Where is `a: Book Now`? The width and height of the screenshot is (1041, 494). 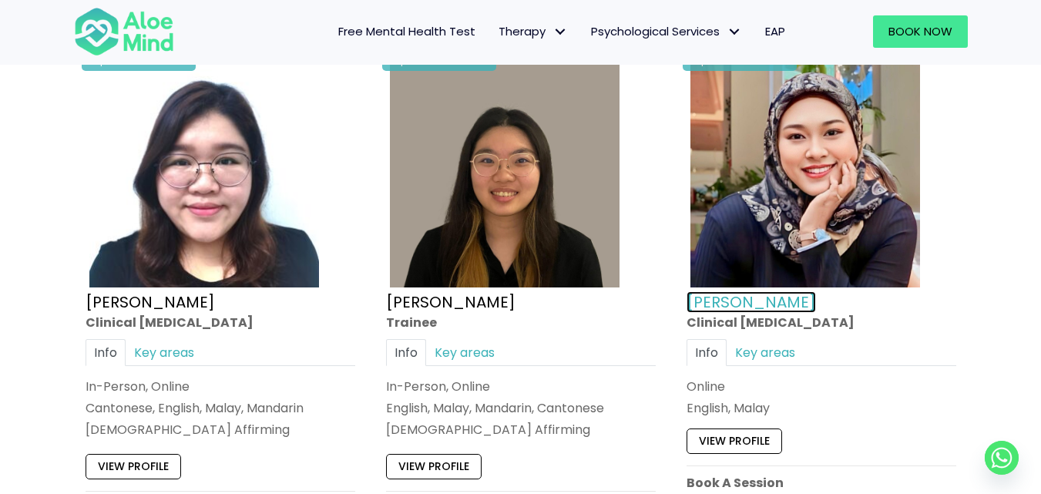 a: Book Now is located at coordinates (920, 32).